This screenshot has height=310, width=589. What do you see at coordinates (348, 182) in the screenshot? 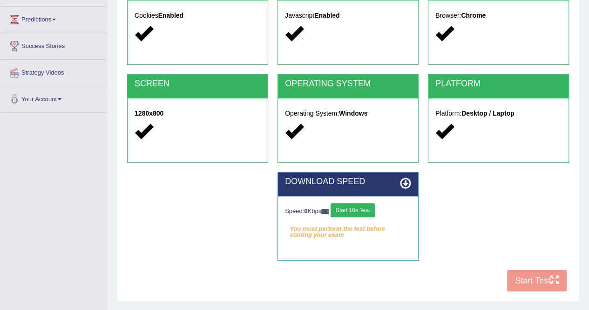
I see `h2: DOWNLOAD SPEED` at bounding box center [348, 182].